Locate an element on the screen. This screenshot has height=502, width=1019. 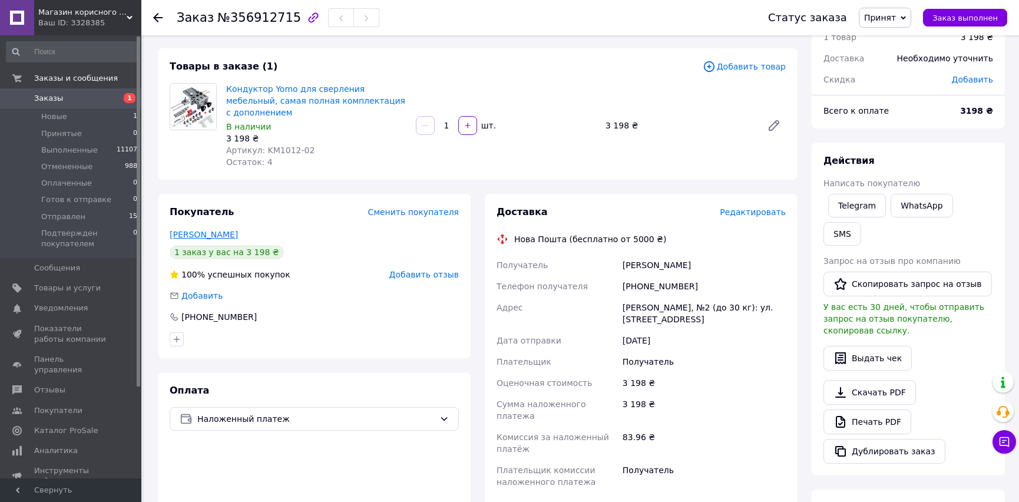
span: Действия is located at coordinates (849, 160).